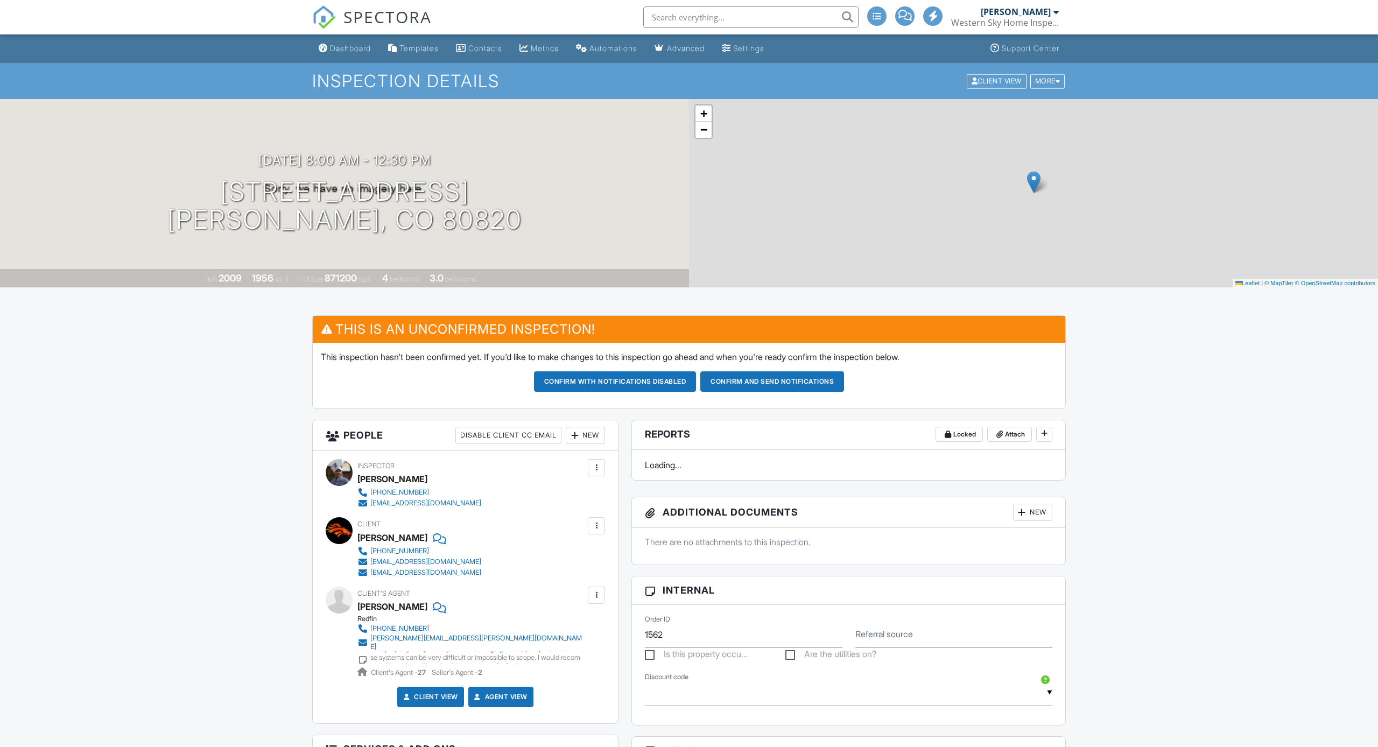  What do you see at coordinates (884, 634) in the screenshot?
I see `label: Referral source` at bounding box center [884, 634].